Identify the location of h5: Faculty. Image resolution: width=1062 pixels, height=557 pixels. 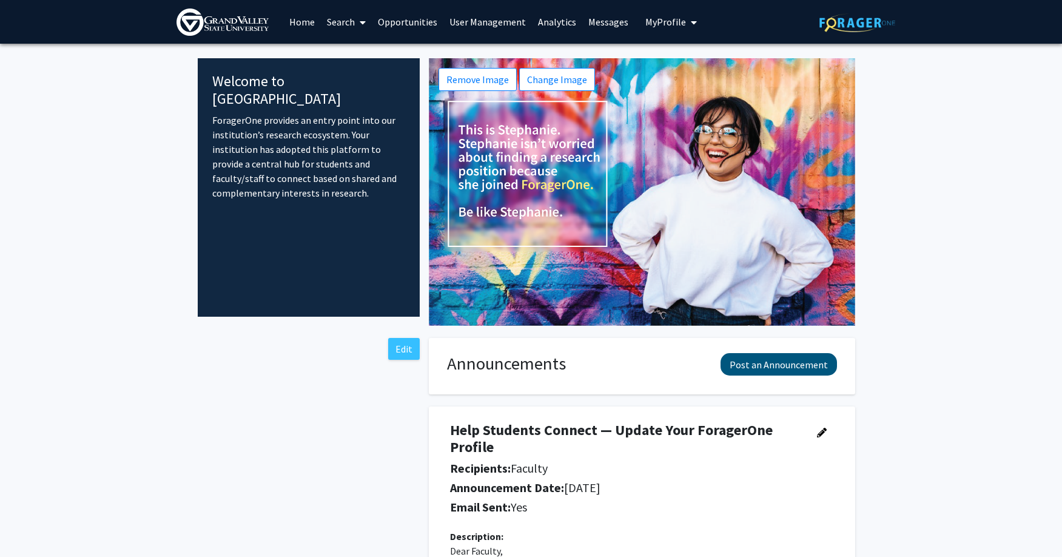
(626, 468).